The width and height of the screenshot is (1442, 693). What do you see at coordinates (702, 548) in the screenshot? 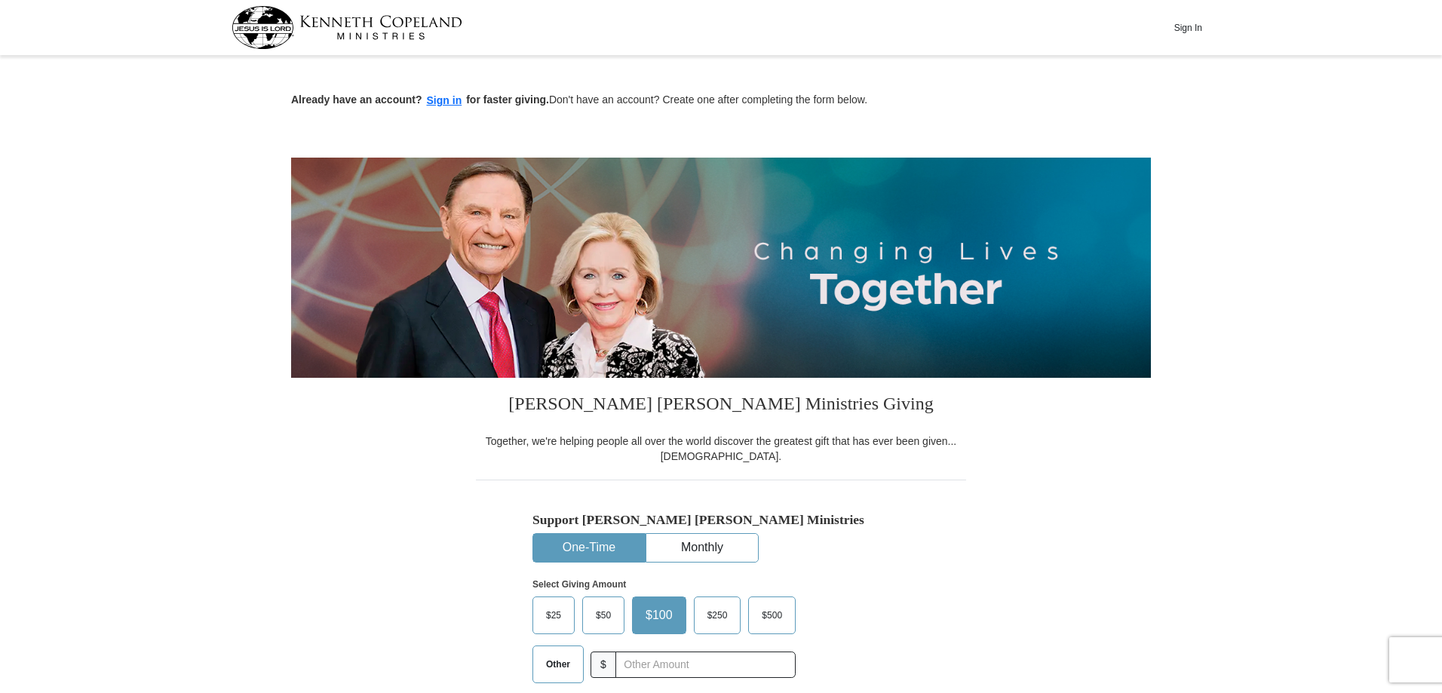
I see `button: Monthly` at bounding box center [702, 548].